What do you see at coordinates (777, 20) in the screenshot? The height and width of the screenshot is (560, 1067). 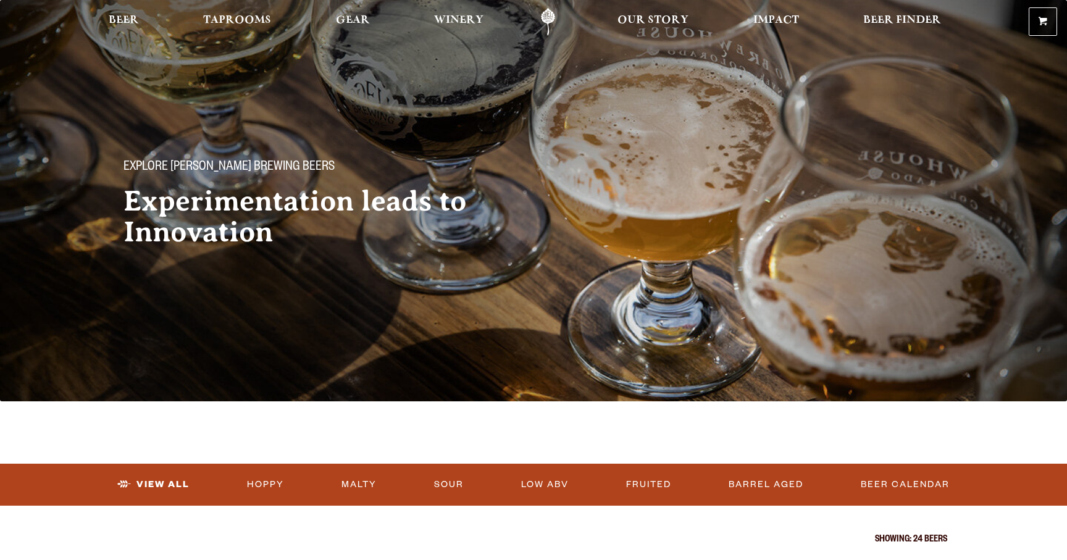 I see `span: Impact` at bounding box center [777, 20].